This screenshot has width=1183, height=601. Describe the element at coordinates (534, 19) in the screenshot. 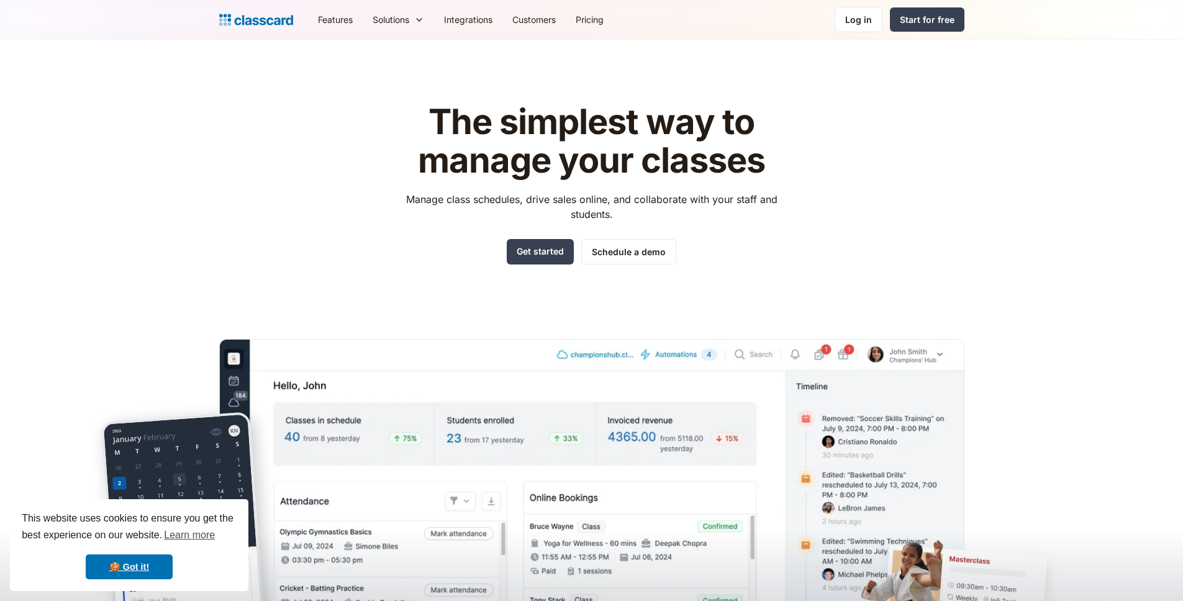

I see `a: Customers` at that location.